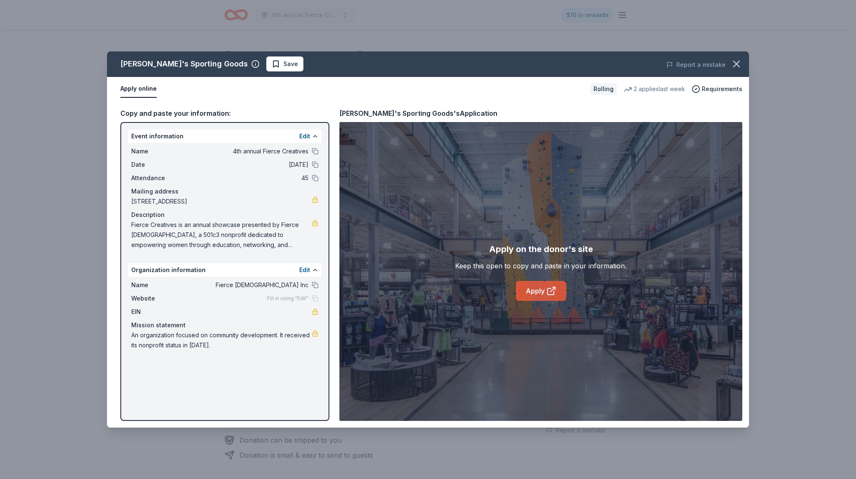 The width and height of the screenshot is (856, 479). I want to click on div: Description, so click(225, 215).